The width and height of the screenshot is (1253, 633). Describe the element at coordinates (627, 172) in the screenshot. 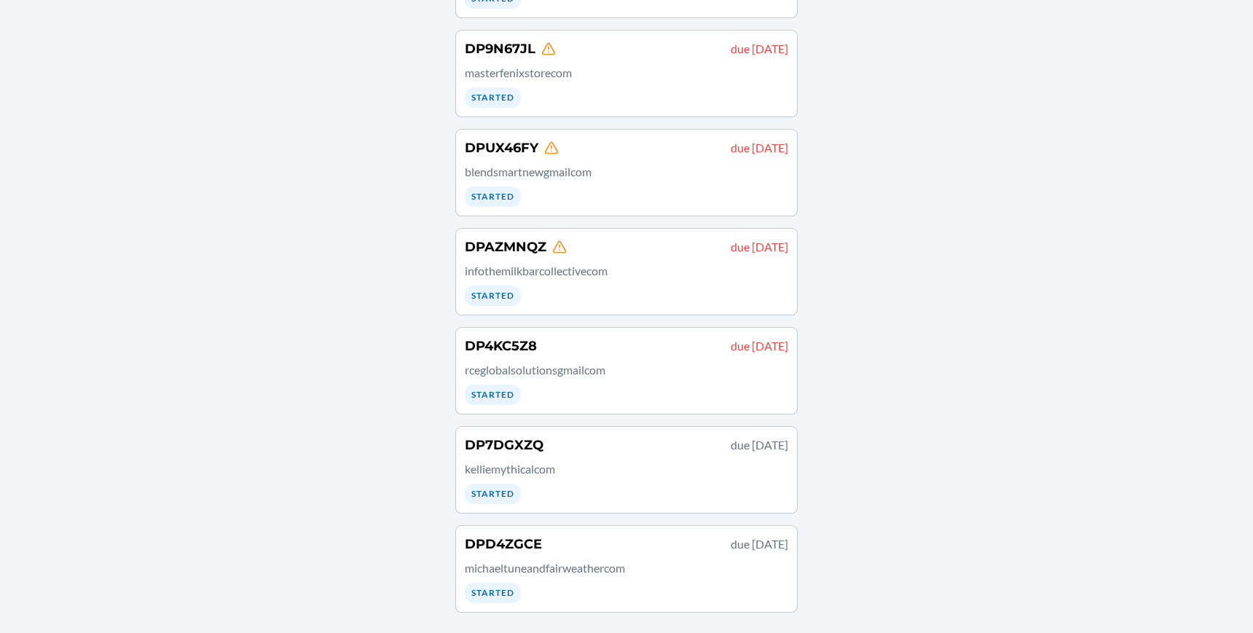

I see `p: blendsmartnewgmailcom` at that location.